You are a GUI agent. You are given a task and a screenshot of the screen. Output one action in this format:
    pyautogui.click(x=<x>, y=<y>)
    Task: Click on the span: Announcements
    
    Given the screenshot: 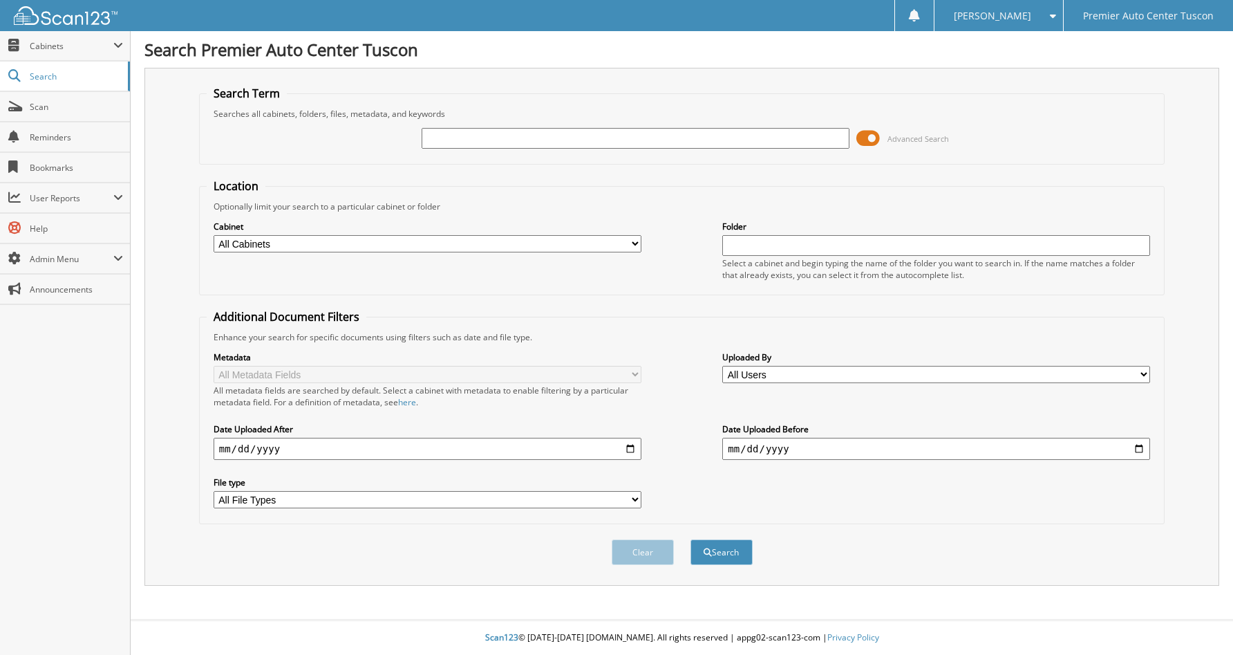 What is the action you would take?
    pyautogui.click(x=76, y=289)
    